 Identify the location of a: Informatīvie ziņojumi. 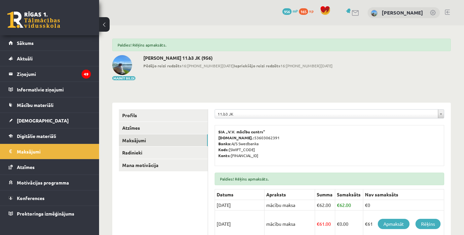
(50, 90).